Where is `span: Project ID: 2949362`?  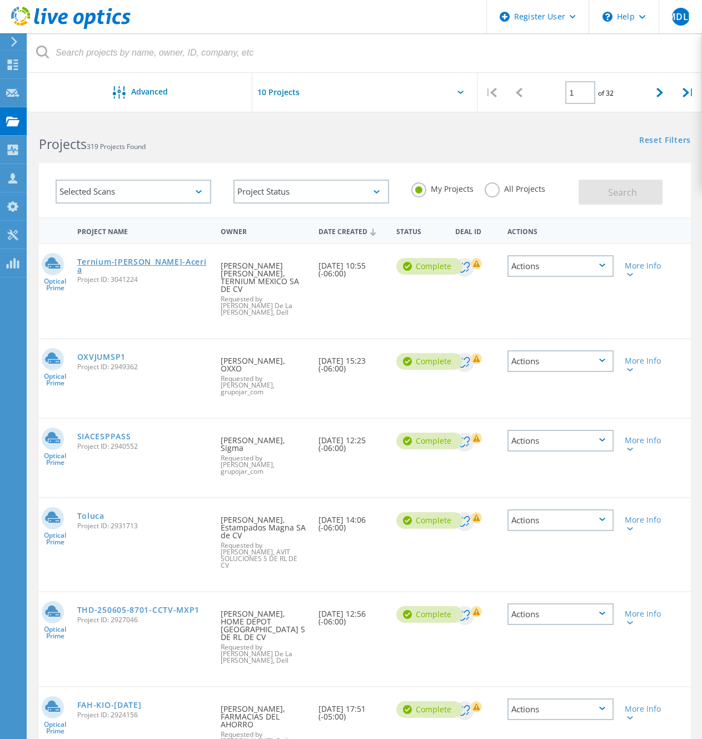
span: Project ID: 2949362 is located at coordinates (143, 367).